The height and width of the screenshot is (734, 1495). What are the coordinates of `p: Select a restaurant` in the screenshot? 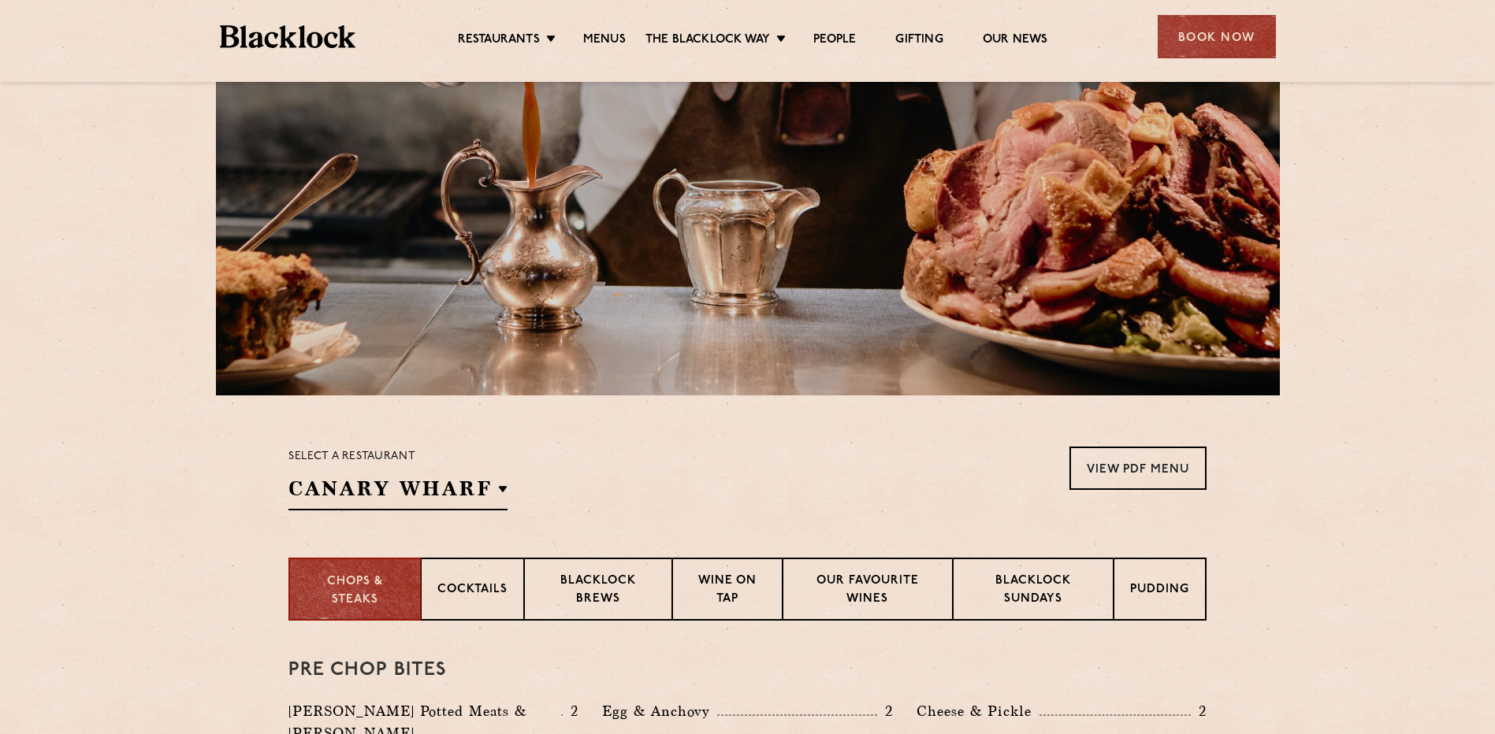 It's located at (398, 457).